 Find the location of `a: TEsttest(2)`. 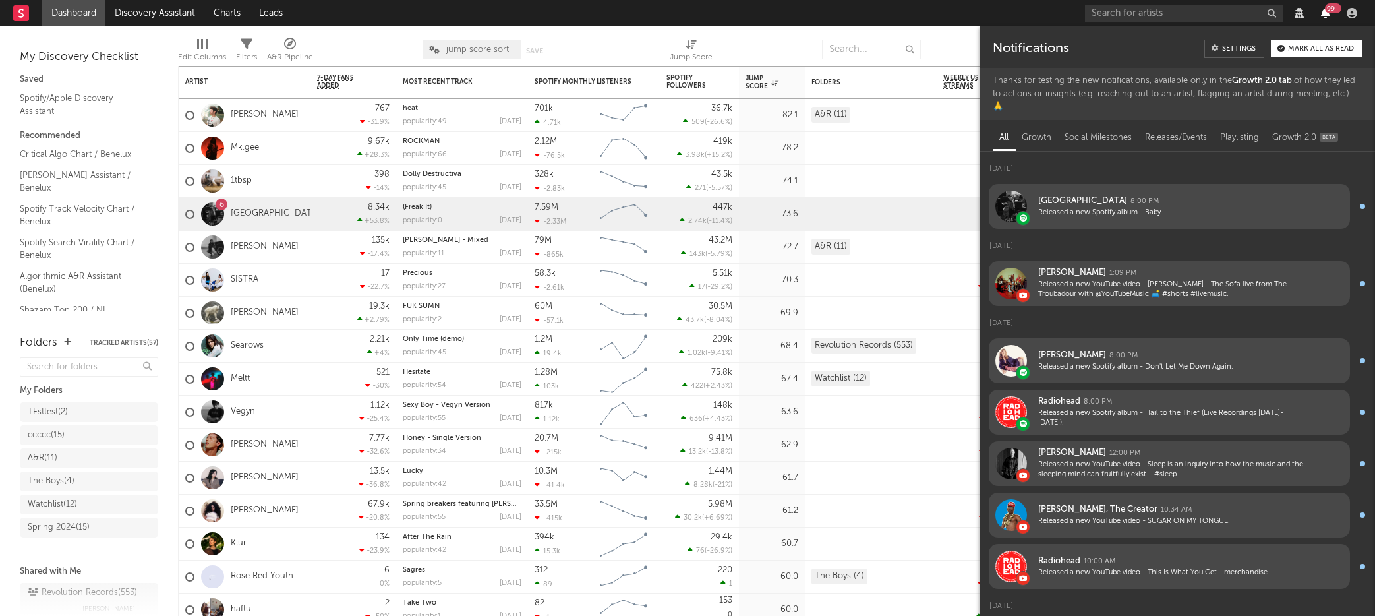

a: TEsttest(2) is located at coordinates (89, 412).